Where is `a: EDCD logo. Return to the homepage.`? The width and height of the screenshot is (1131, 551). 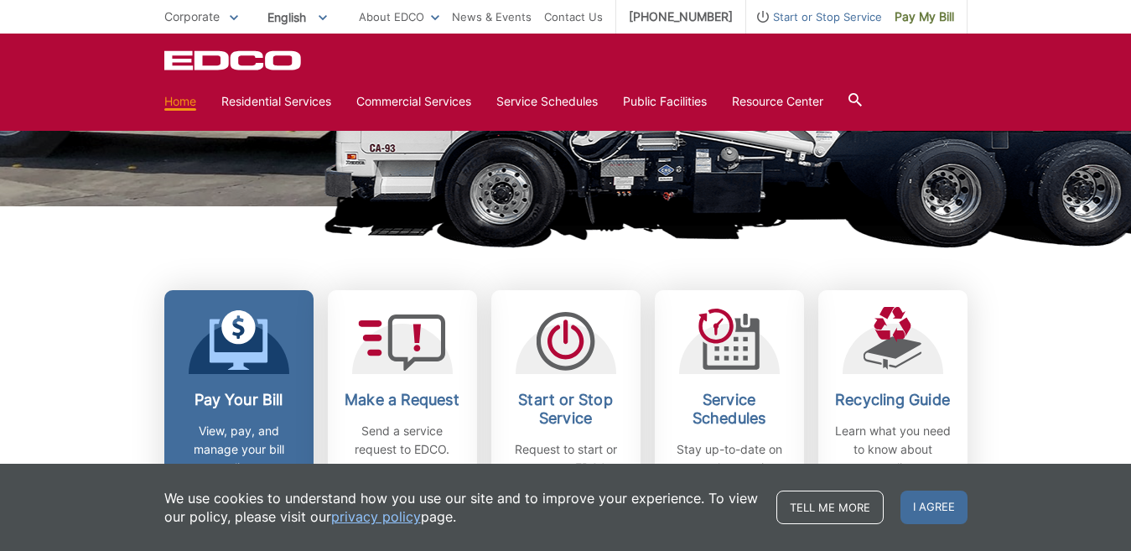
a: EDCD logo. Return to the homepage. is located at coordinates (234, 60).